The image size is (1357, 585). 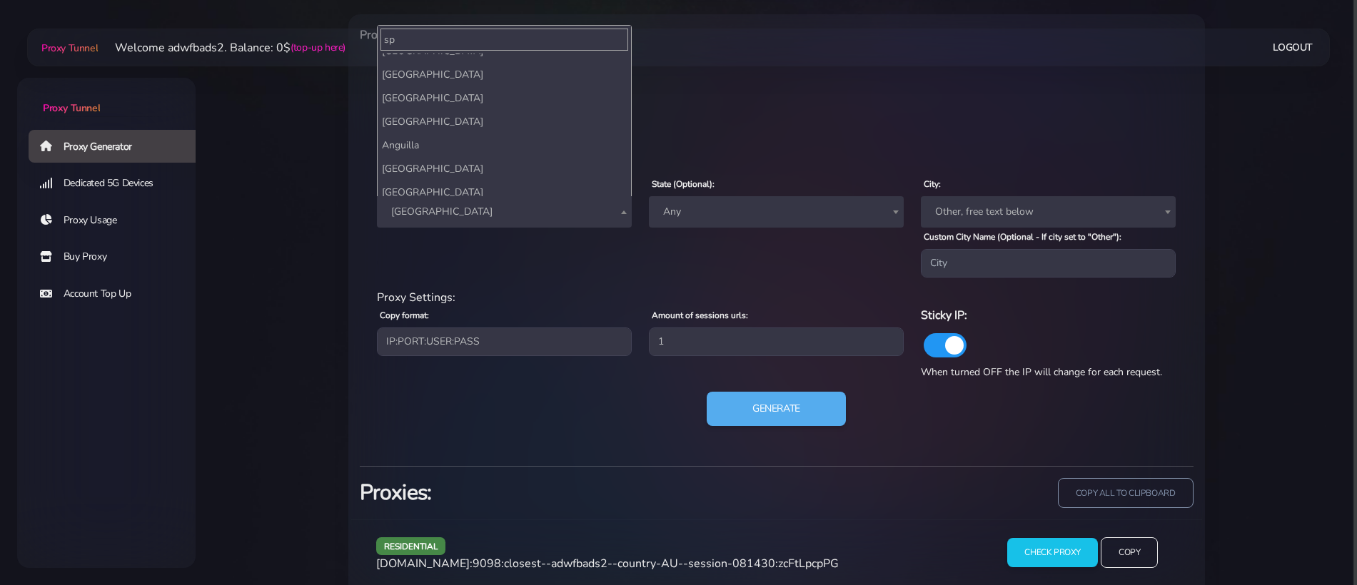 What do you see at coordinates (699, 315) in the screenshot?
I see `label: Amount of sessions urls:` at bounding box center [699, 315].